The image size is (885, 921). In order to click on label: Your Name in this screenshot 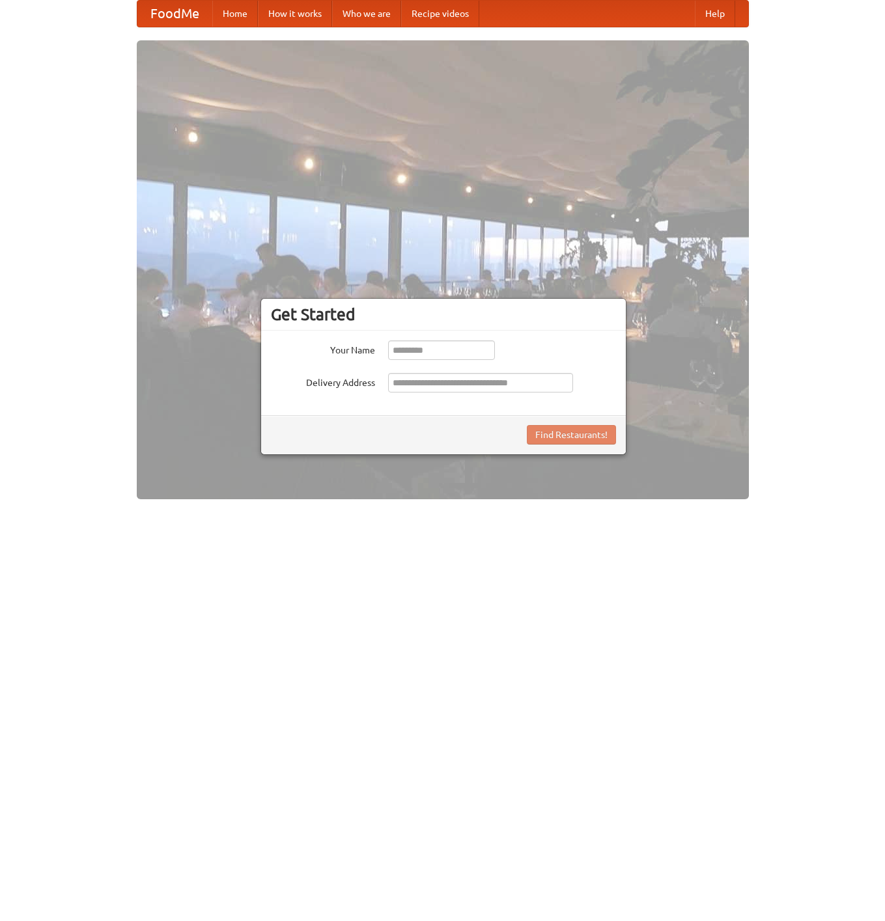, I will do `click(323, 348)`.